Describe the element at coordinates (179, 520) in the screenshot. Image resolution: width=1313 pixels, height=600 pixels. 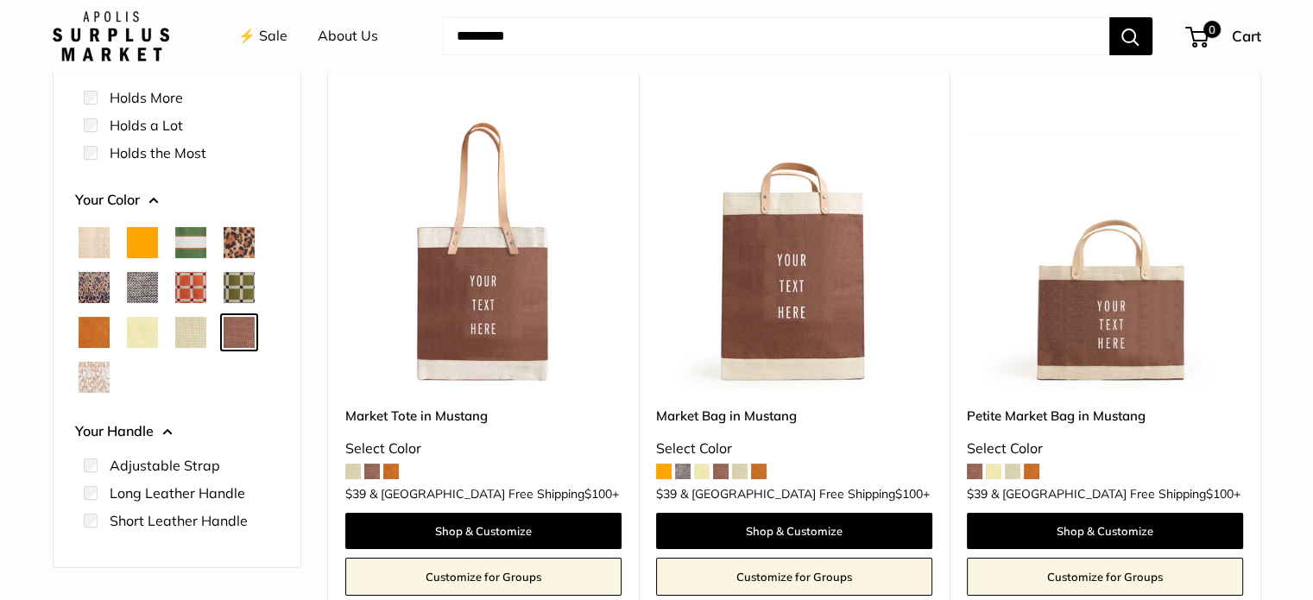
I see `label: Short Leather Handle` at that location.